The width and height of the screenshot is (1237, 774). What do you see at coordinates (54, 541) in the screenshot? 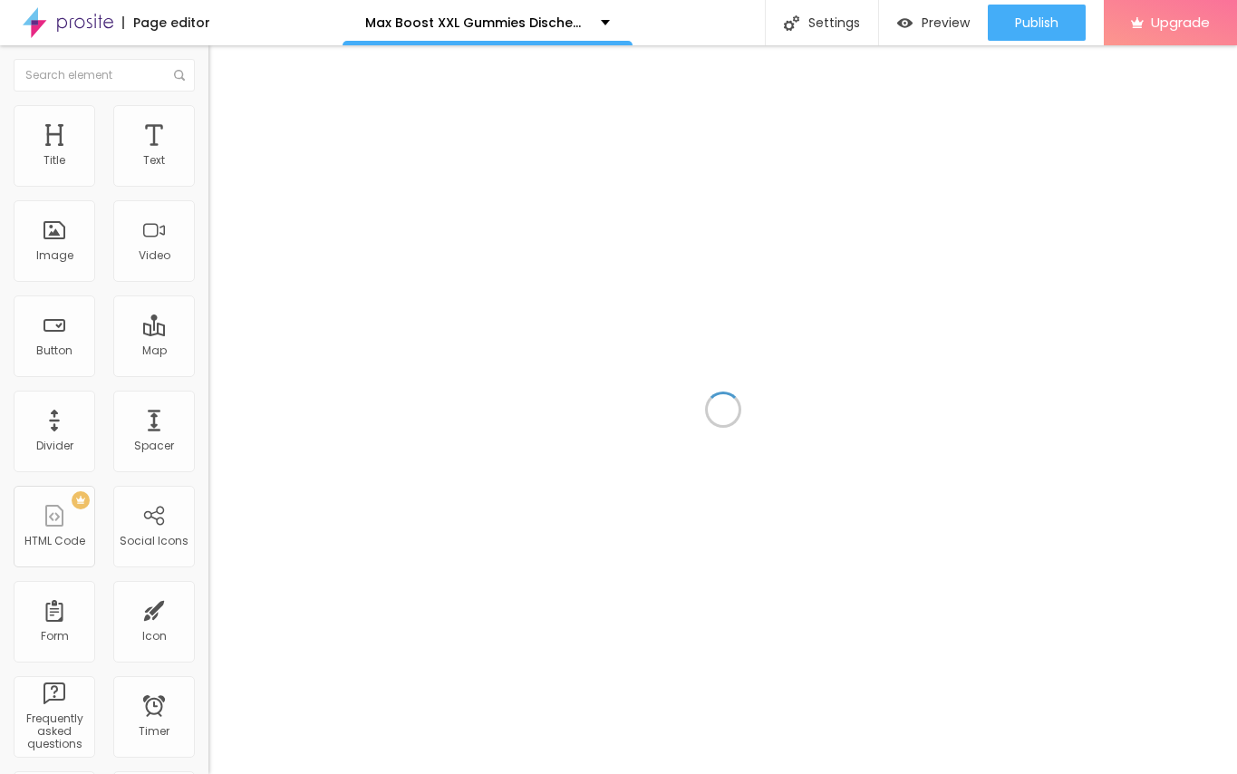
I see `div: HTML Code` at bounding box center [54, 541].